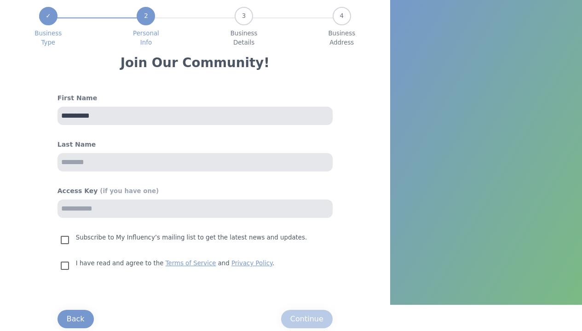 The width and height of the screenshot is (582, 331). I want to click on span: Business Type, so click(48, 38).